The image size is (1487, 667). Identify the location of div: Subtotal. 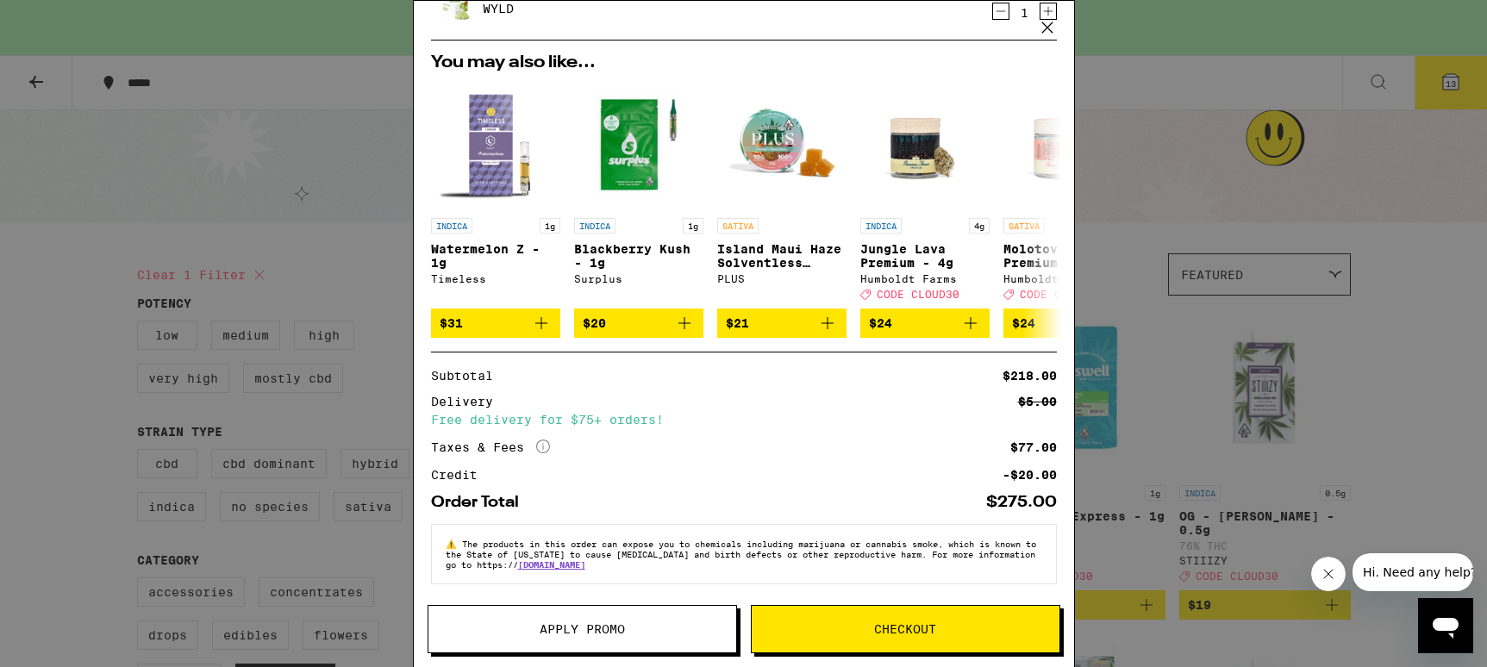
(468, 376).